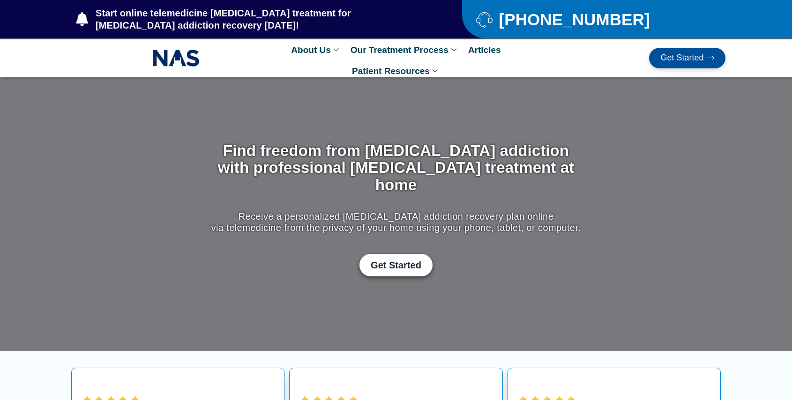  I want to click on a: Patient Resources, so click(396, 71).